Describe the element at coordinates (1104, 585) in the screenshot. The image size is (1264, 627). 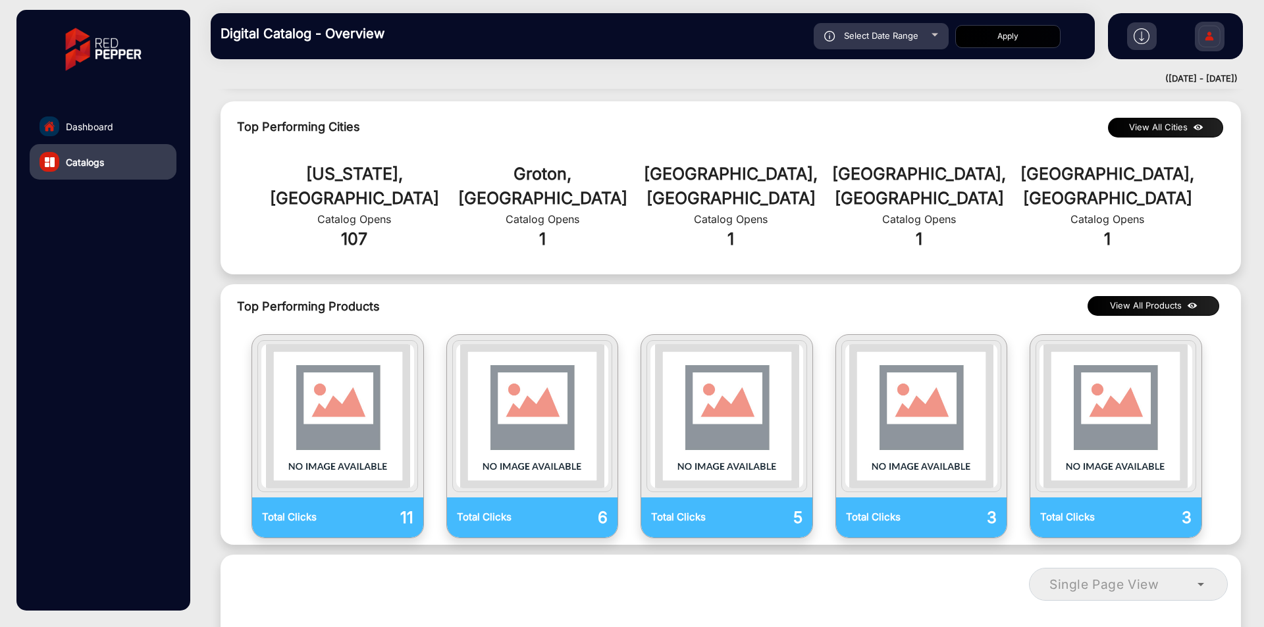
I see `span: Single Page View` at that location.